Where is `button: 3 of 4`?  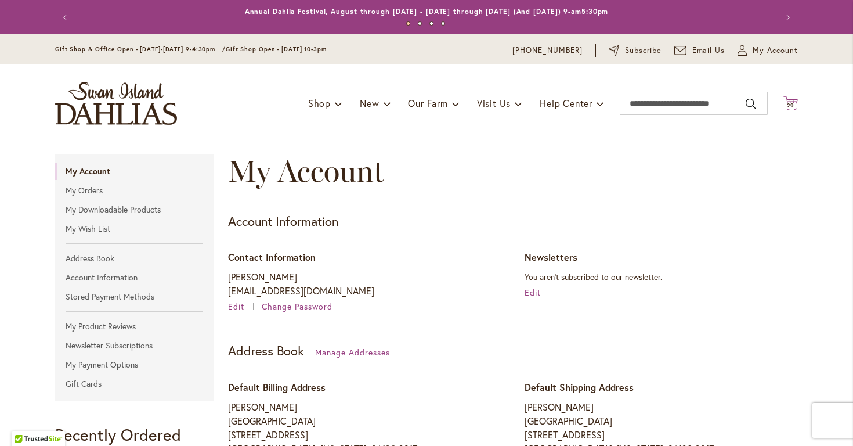
button: 3 of 4 is located at coordinates (431, 23).